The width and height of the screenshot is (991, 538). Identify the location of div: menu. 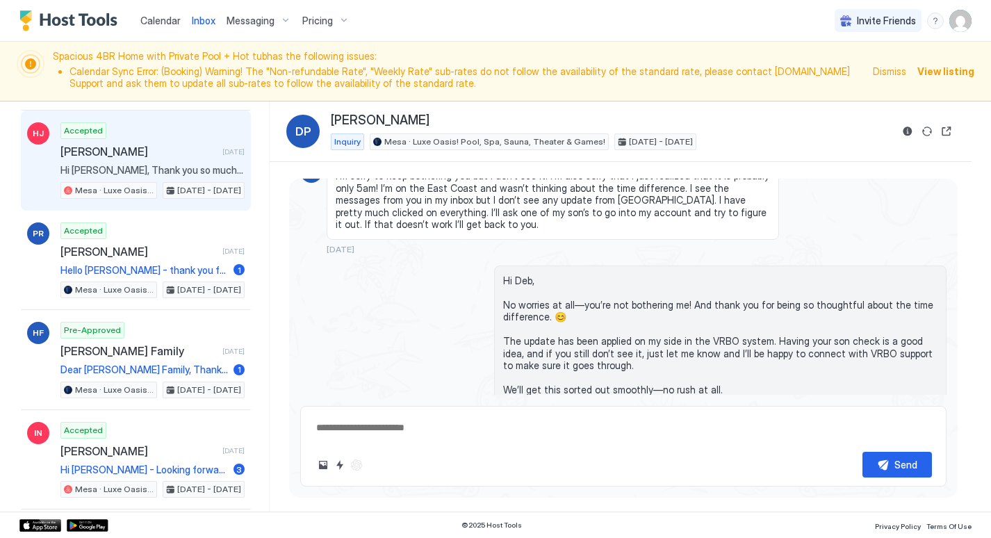
(935, 21).